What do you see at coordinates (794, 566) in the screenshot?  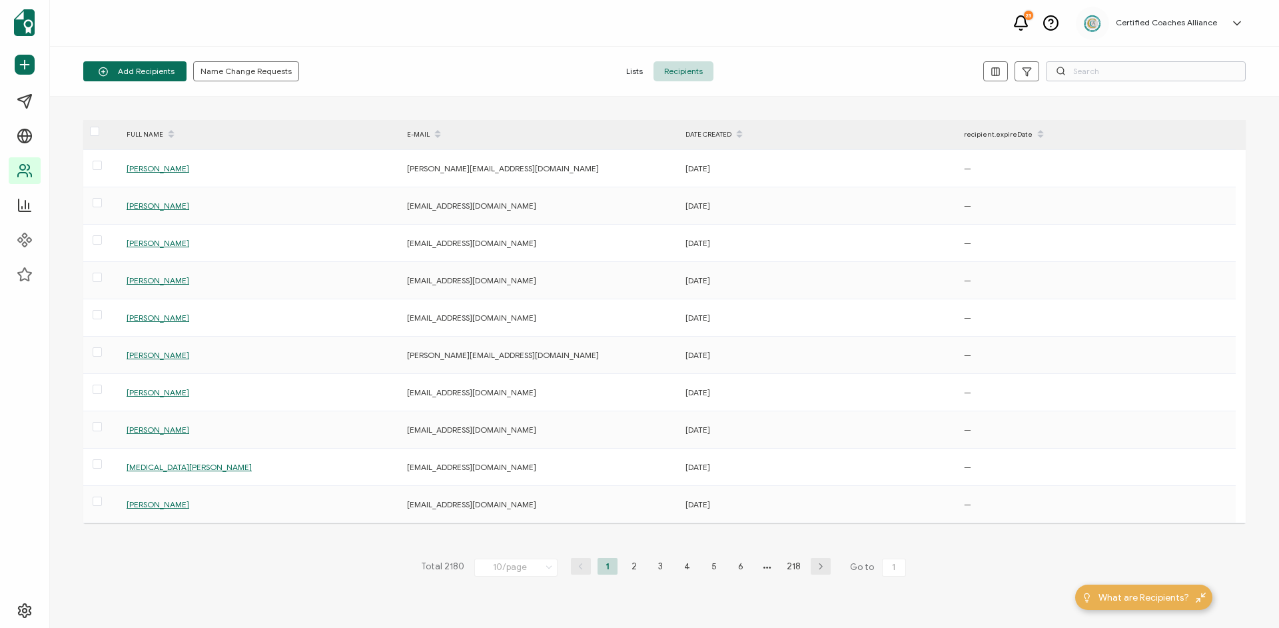 I see `li: 218` at bounding box center [794, 566].